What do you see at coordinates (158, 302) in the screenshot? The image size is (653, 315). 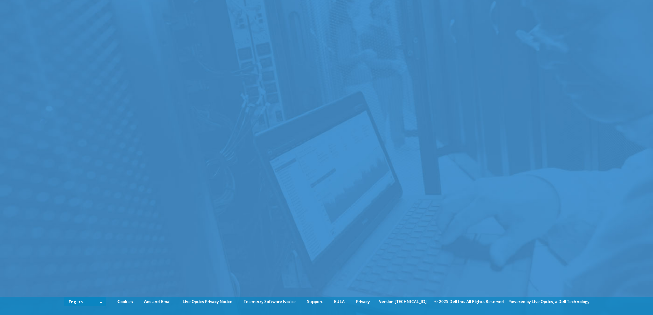 I see `a: Ads and Email` at bounding box center [158, 302].